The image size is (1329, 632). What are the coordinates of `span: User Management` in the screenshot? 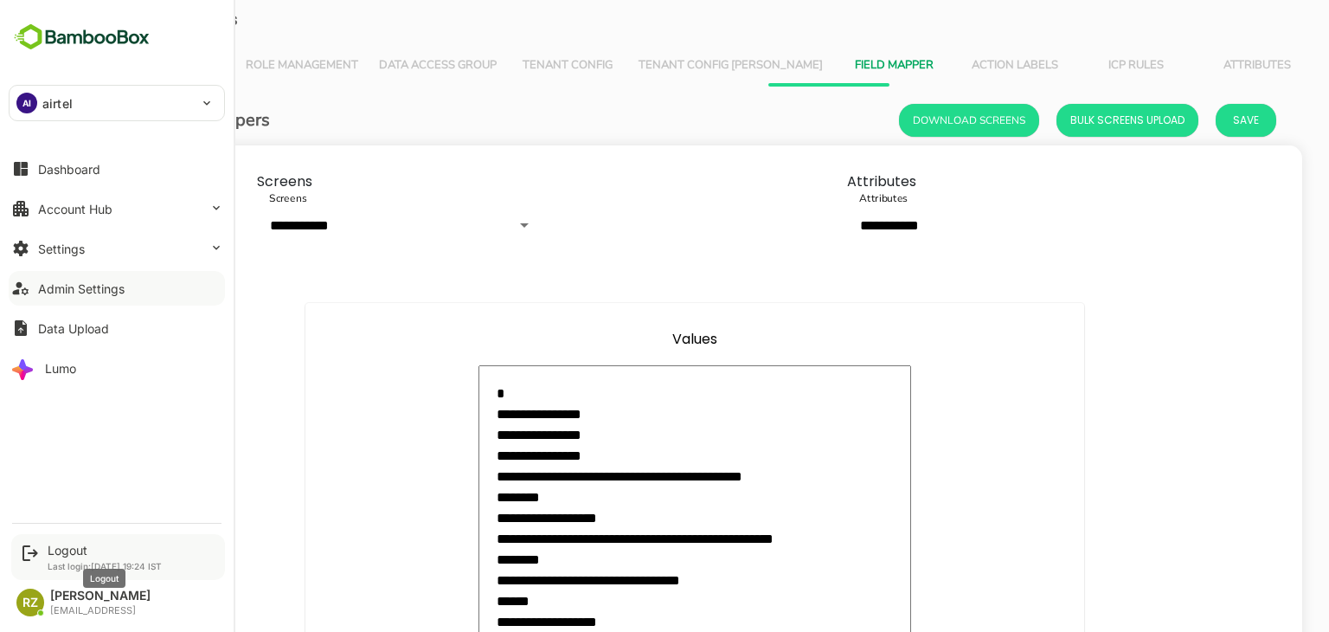 It's located at (108, 66).